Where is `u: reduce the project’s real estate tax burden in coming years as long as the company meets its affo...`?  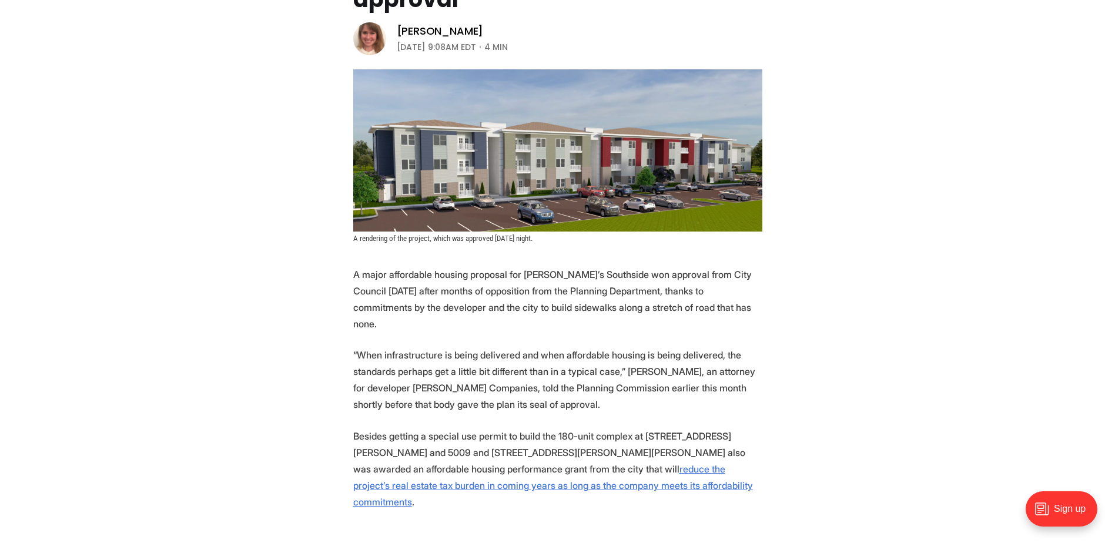 u: reduce the project’s real estate tax burden in coming years as long as the company meets its affo... is located at coordinates (553, 486).